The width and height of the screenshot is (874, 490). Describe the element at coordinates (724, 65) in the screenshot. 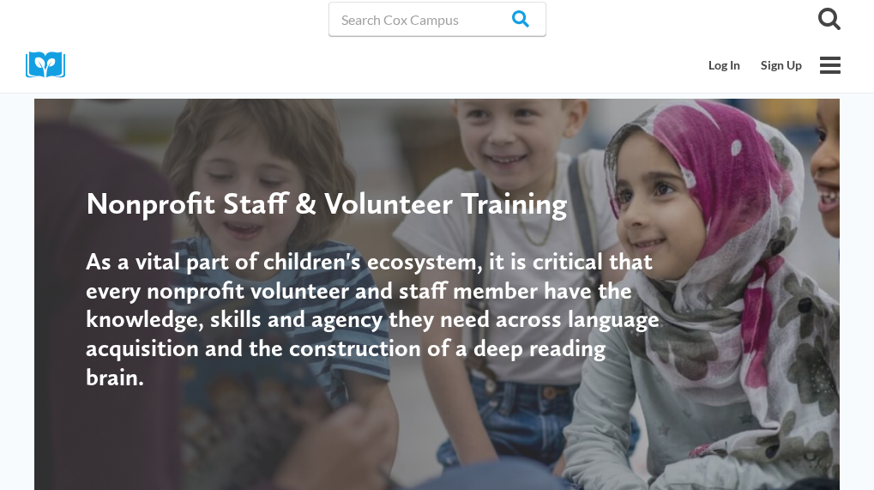

I see `a: Log In` at that location.